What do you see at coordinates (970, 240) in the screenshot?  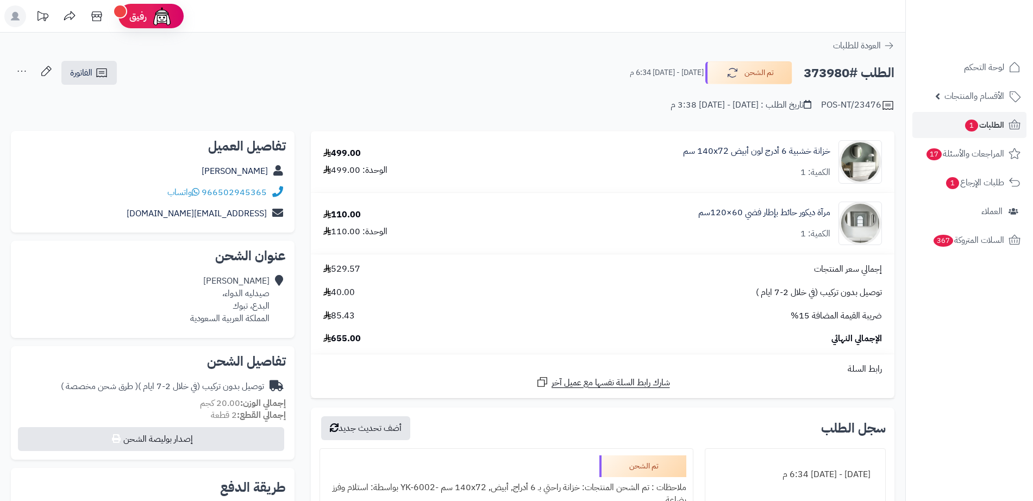 I see `a: السلات المتروكة367` at bounding box center [970, 240].